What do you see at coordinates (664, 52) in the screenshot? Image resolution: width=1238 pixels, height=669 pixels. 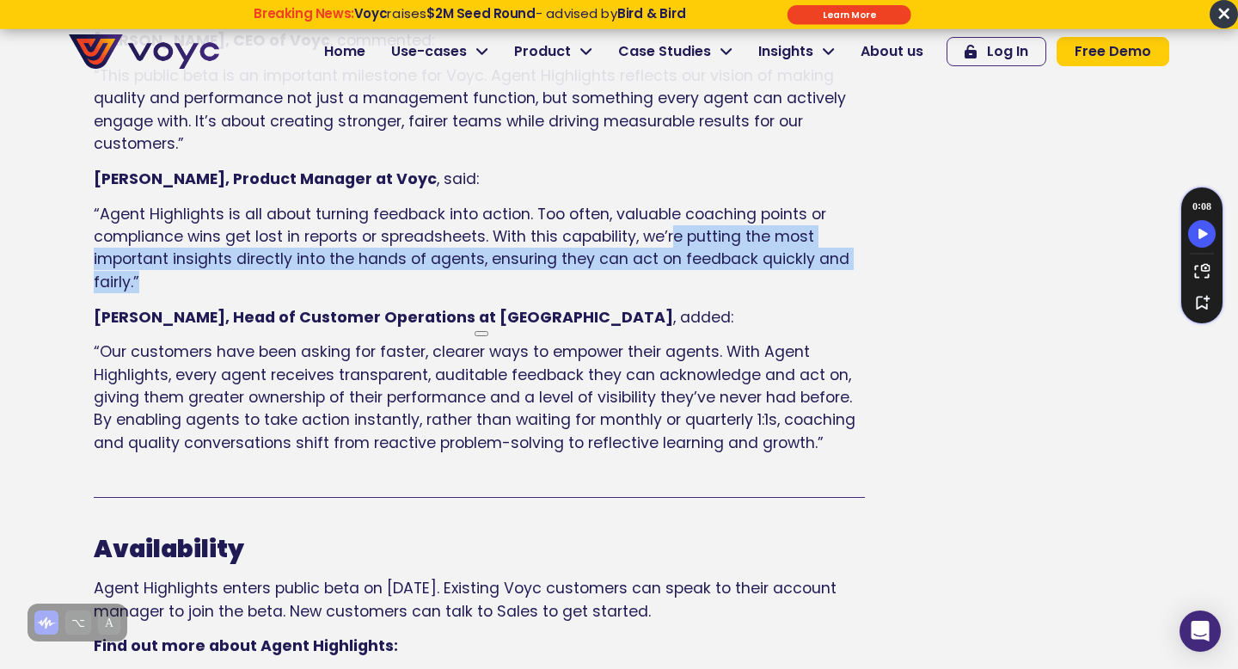 I see `span: Case Studies` at bounding box center [664, 52].